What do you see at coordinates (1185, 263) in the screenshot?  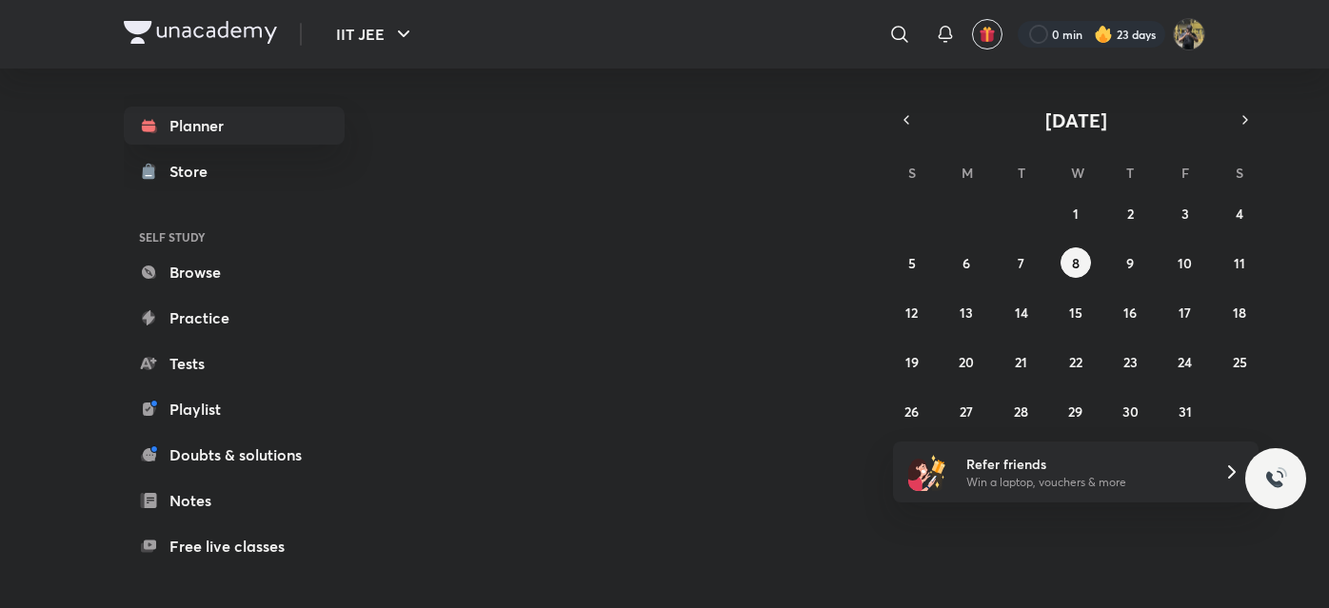 I see `button: October 10, 2025` at bounding box center [1185, 263].